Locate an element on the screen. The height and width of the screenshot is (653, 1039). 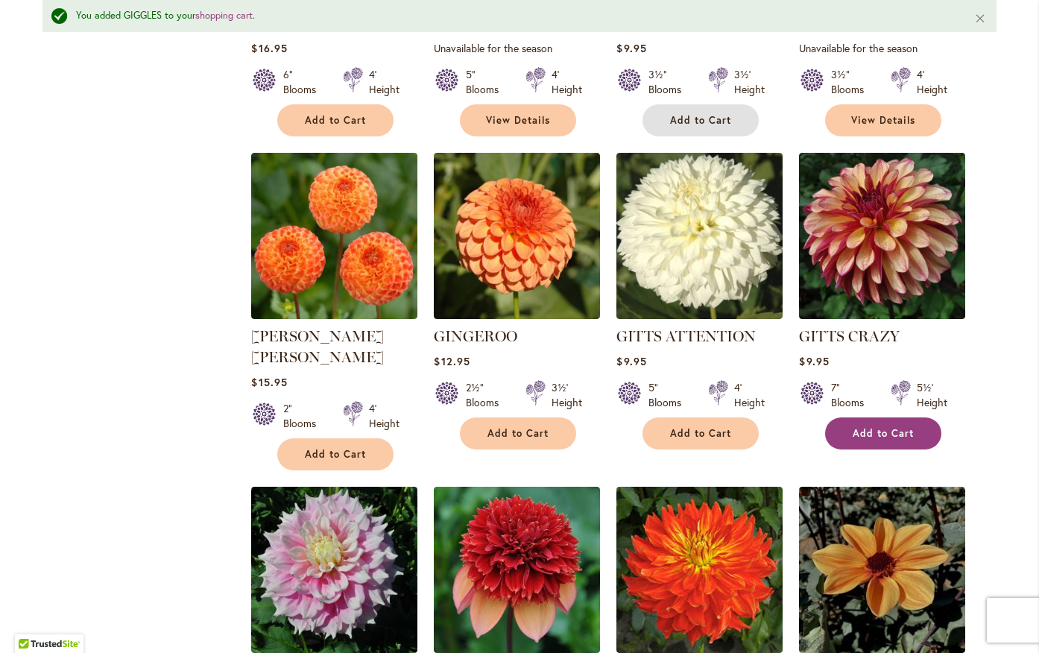
img: Gladiator is located at coordinates (699, 569).